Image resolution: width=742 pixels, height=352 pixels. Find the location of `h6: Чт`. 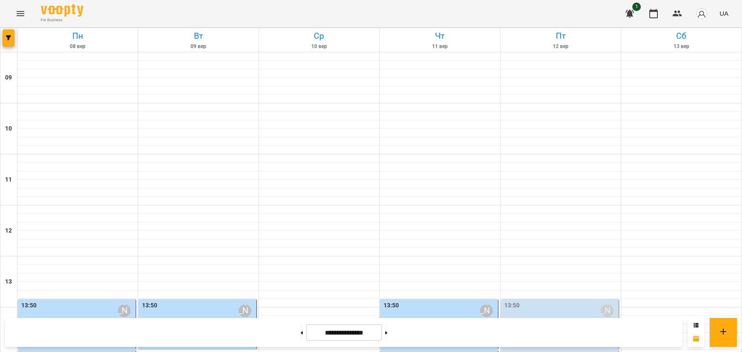

h6: Чт is located at coordinates (440, 36).